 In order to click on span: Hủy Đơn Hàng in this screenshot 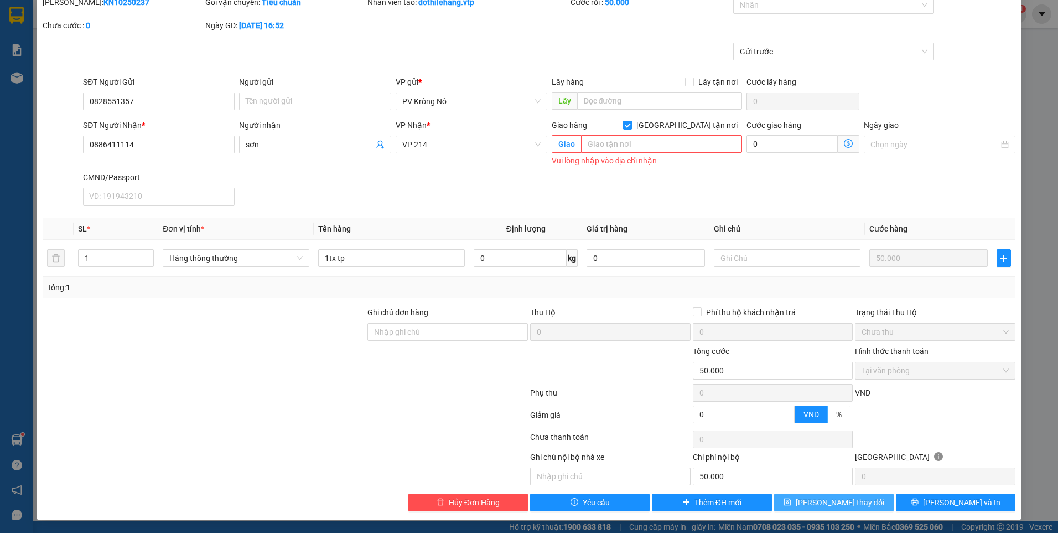, I will do `click(474, 502)`.